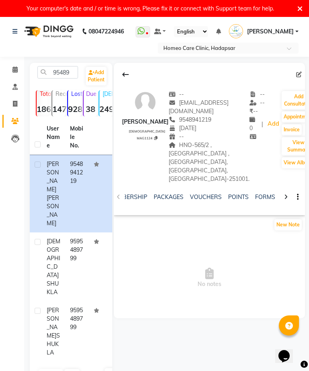  Describe the element at coordinates (76, 94) in the screenshot. I see `p: Lost` at that location.